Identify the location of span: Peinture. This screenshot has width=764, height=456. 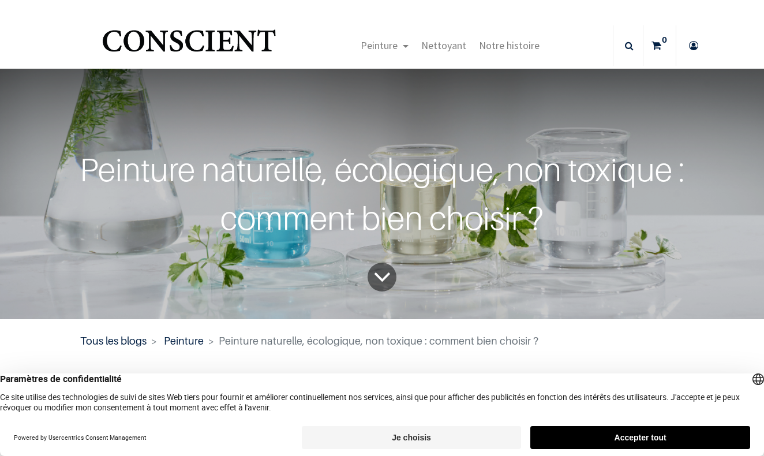
(379, 45).